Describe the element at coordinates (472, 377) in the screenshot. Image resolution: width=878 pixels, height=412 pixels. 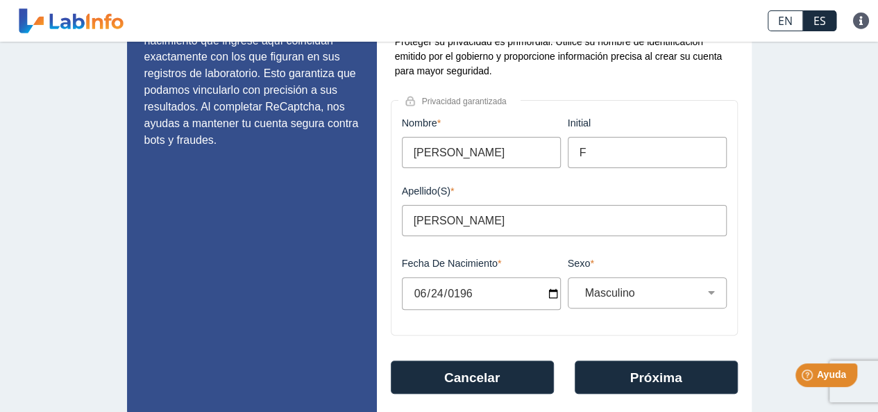
I see `button: Cancelar` at that location.